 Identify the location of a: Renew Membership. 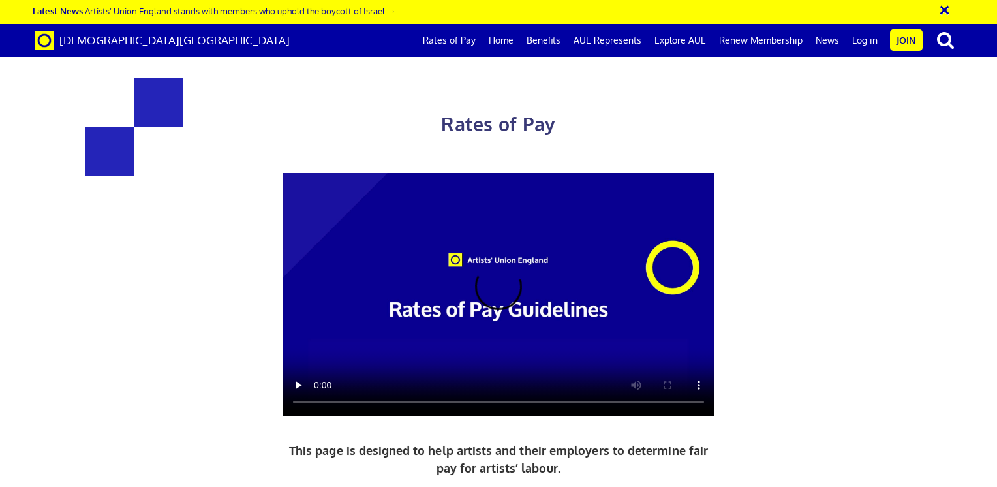
(761, 40).